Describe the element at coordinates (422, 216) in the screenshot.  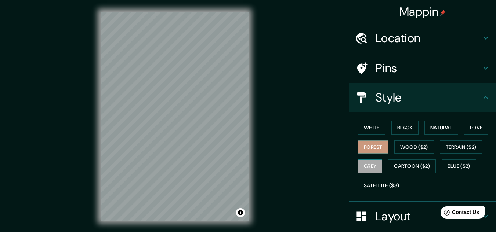
I see `div: Layout` at that location.